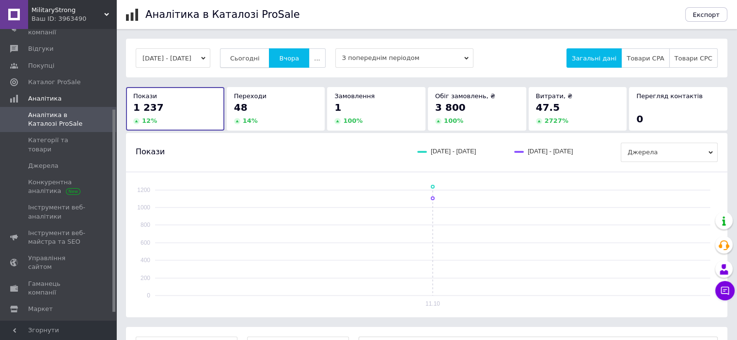 This screenshot has width=737, height=340. I want to click on span: Сьогодні, so click(245, 58).